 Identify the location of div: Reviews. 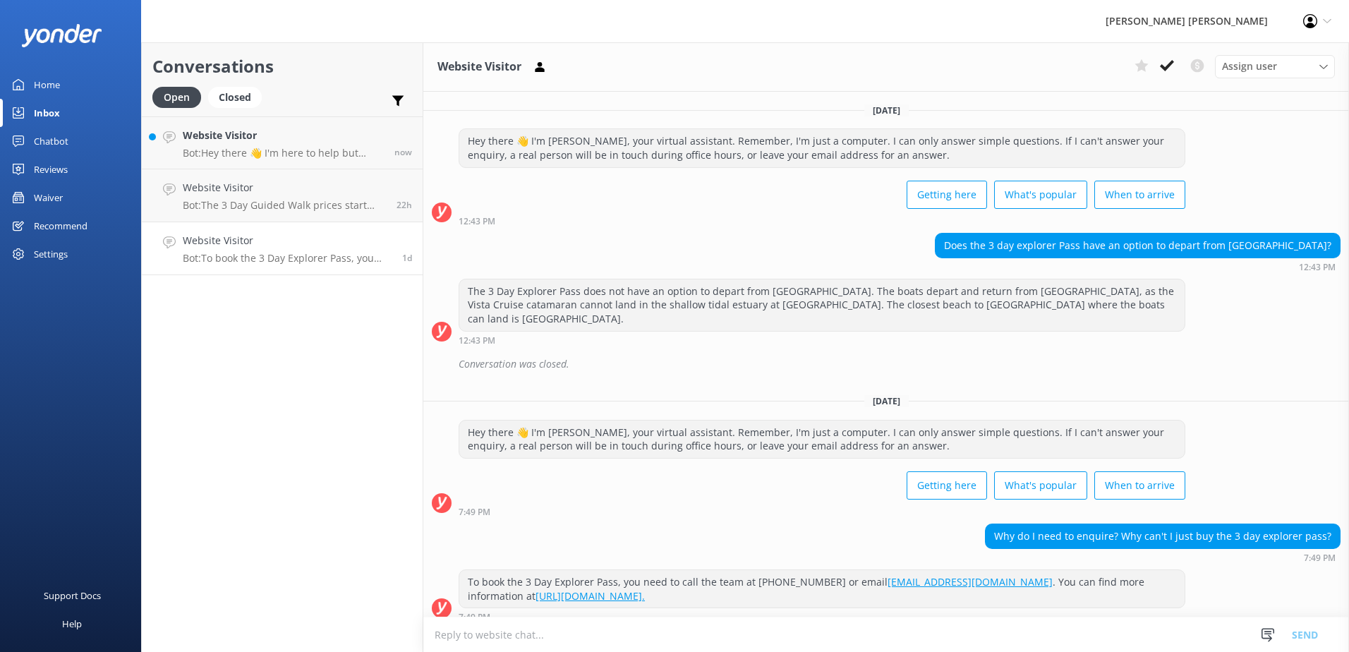
(51, 169).